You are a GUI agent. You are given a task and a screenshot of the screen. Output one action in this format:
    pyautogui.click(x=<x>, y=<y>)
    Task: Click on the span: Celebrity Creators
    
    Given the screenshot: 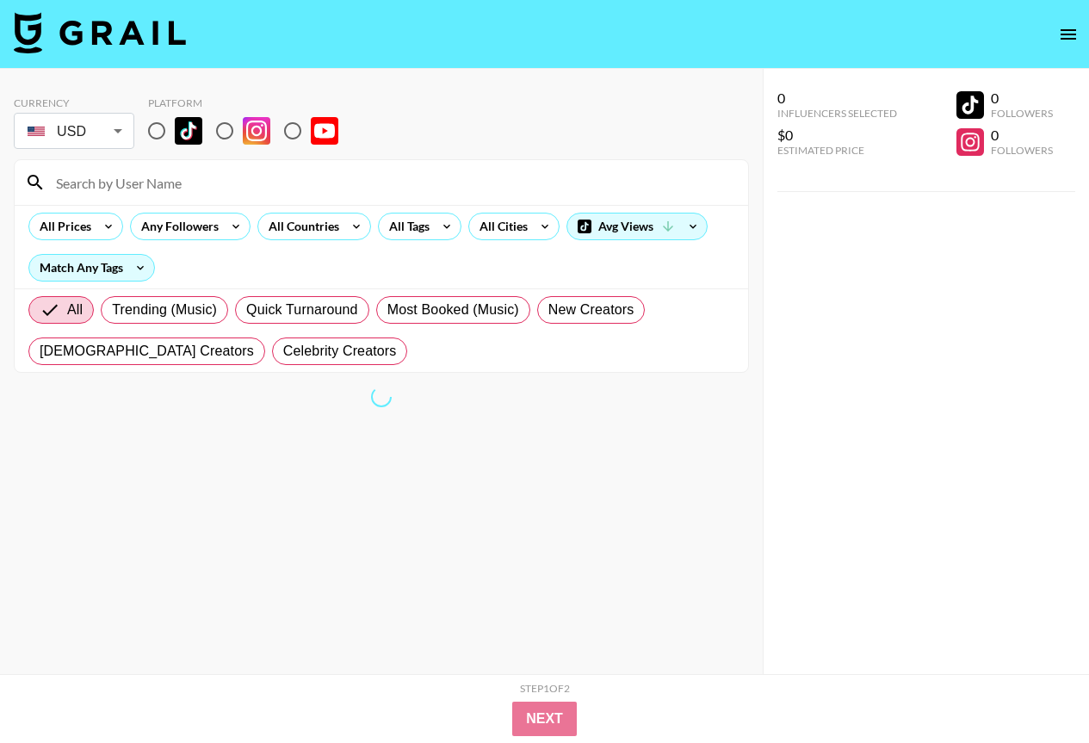 What is the action you would take?
    pyautogui.click(x=340, y=351)
    